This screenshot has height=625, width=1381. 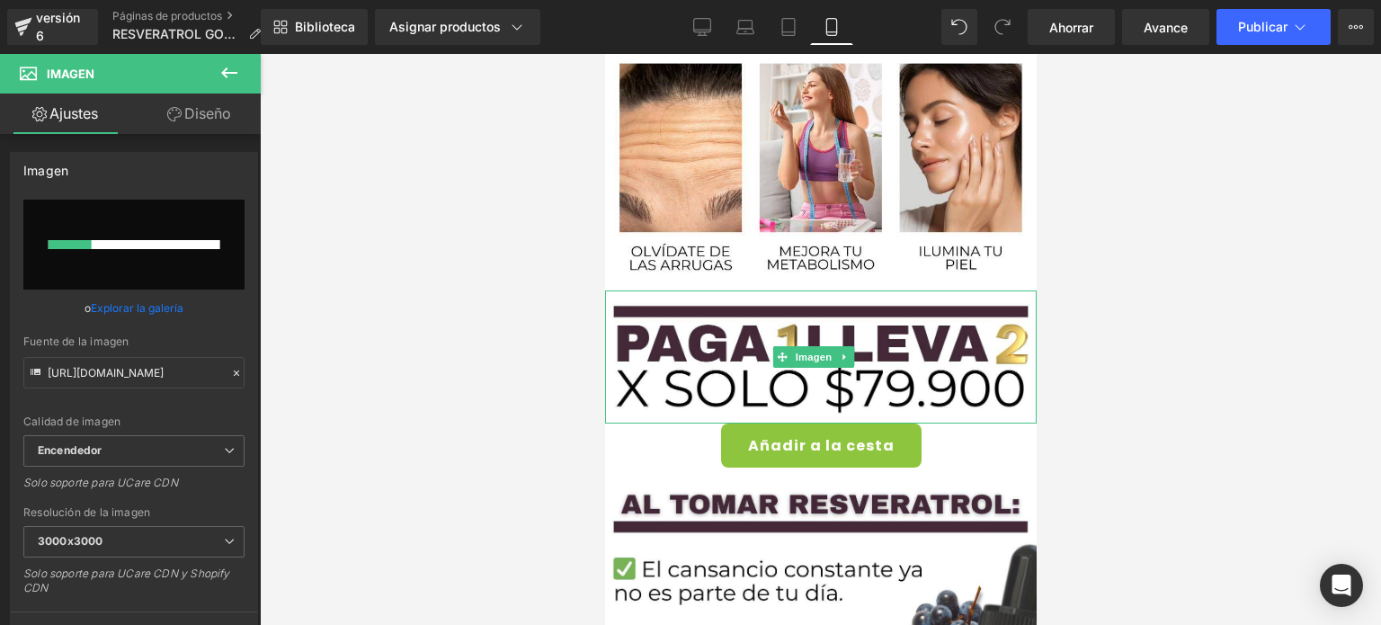 What do you see at coordinates (216, 391) in the screenshot?
I see `button: Añadir a la cesta` at bounding box center [216, 391].